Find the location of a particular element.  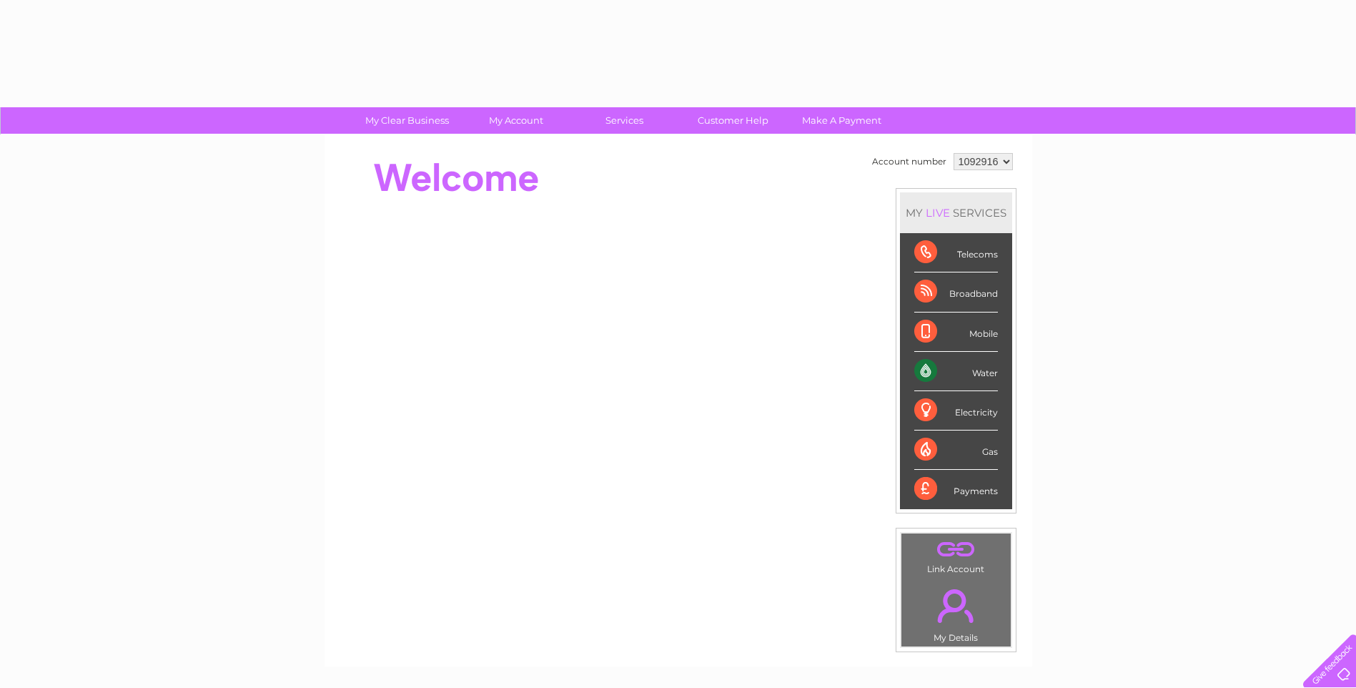

a: My Account is located at coordinates (515, 120).